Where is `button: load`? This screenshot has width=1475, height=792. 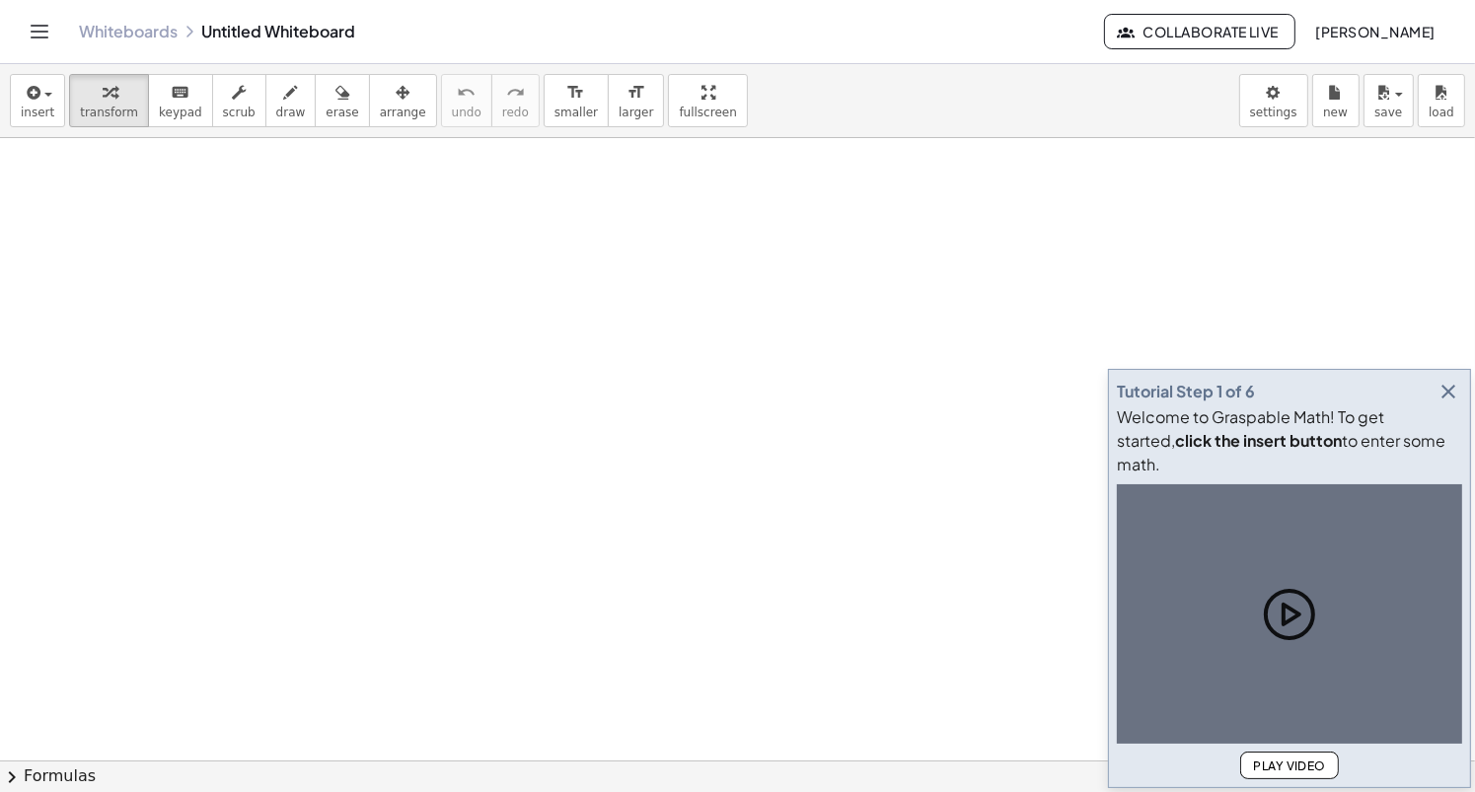
button: load is located at coordinates (1442, 101).